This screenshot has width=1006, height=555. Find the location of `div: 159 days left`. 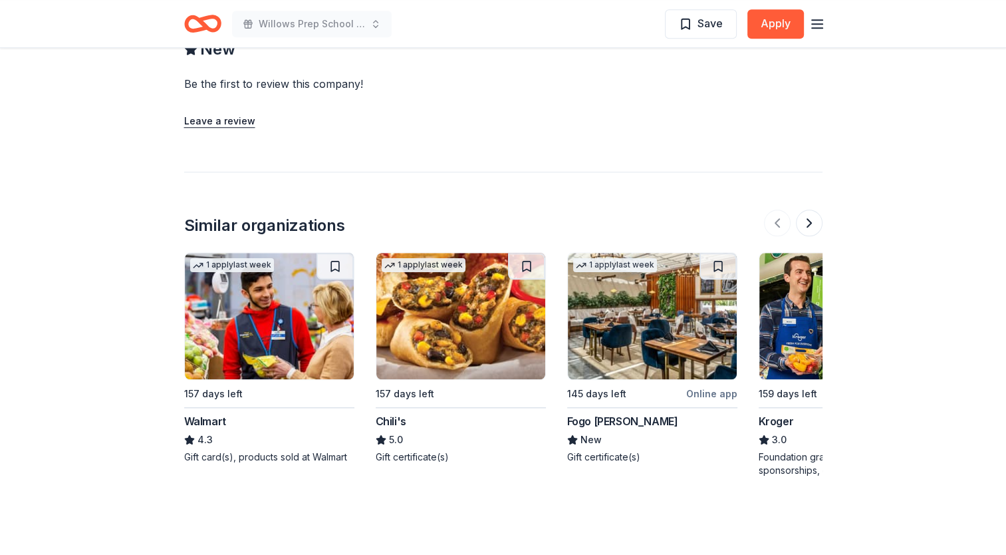

div: 159 days left is located at coordinates (788, 394).